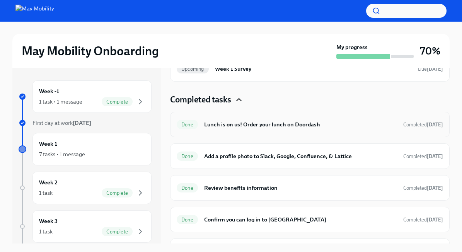 Image resolution: width=462 pixels, height=252 pixels. What do you see at coordinates (431, 69) in the screenshot?
I see `span: September 1st, 2025 09:00` at bounding box center [431, 69].